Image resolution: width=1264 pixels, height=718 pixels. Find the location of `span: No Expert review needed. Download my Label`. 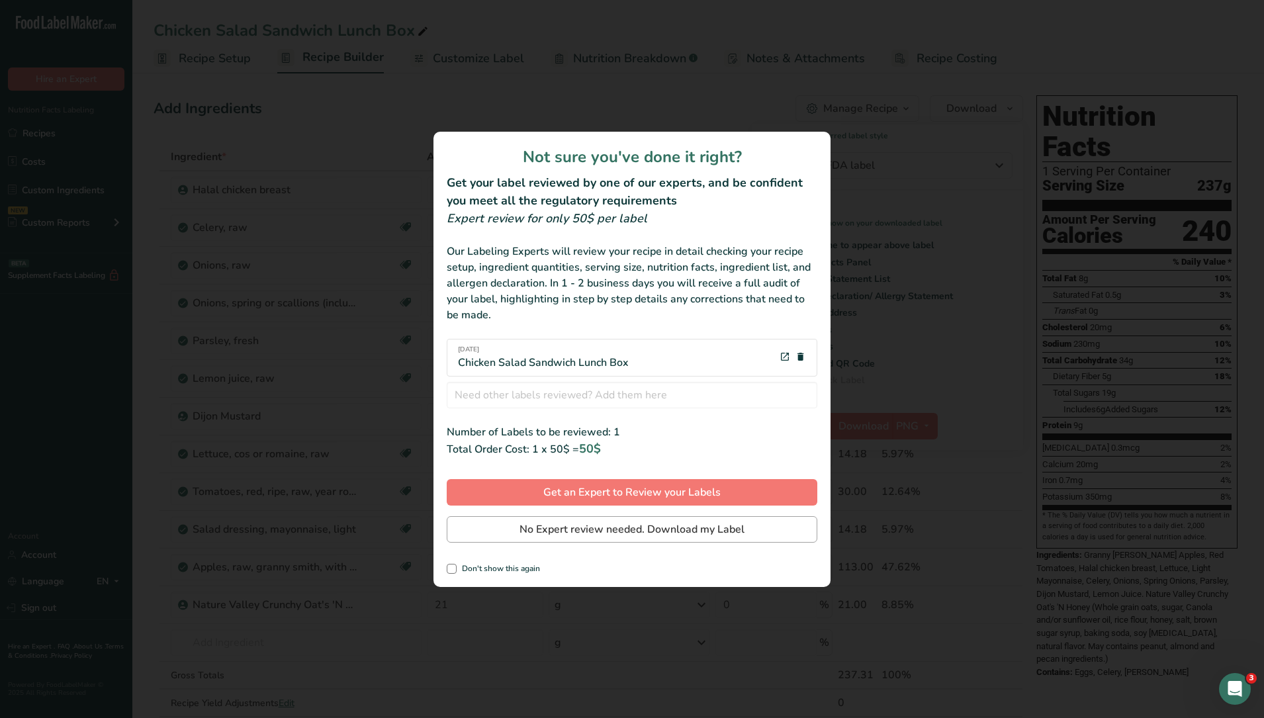

span: No Expert review needed. Download my Label is located at coordinates (632, 530).